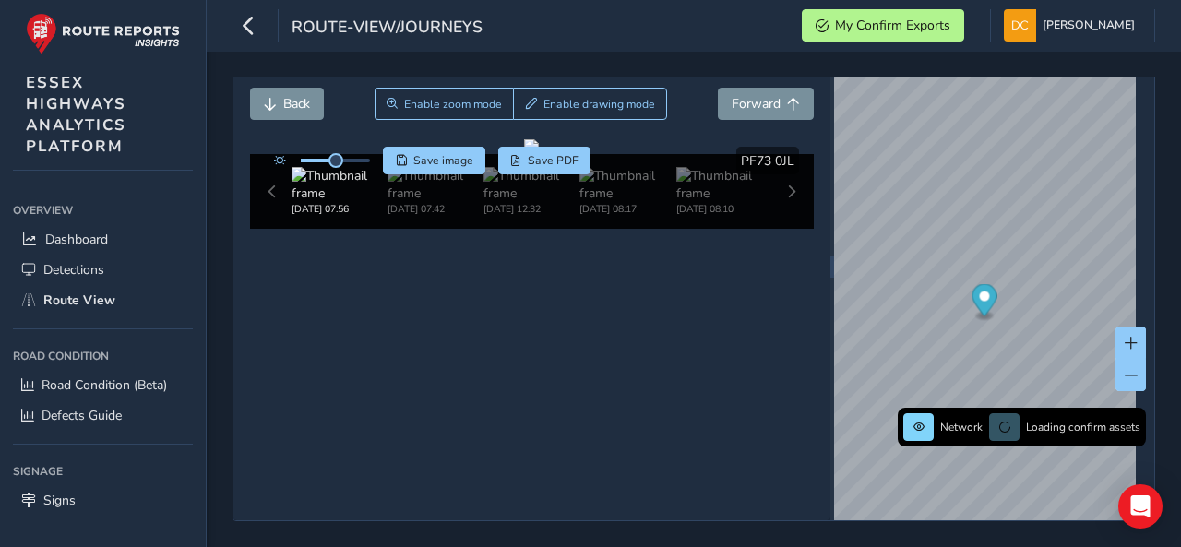 This screenshot has width=1181, height=547. Describe the element at coordinates (102, 300) in the screenshot. I see `a: Route View` at that location.